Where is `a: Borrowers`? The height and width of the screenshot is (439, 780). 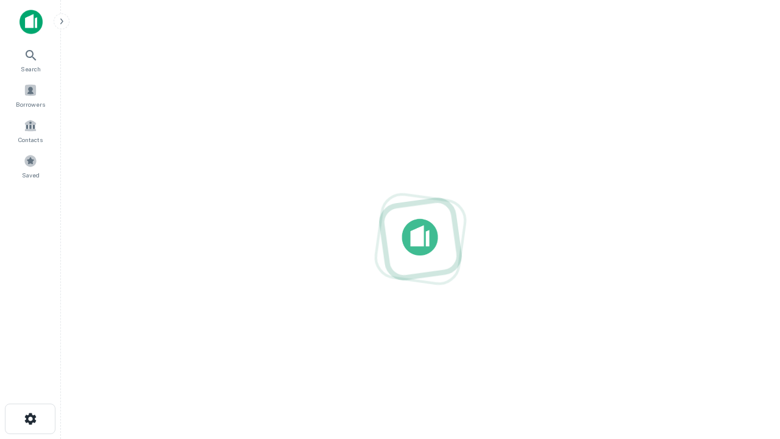
a: Borrowers is located at coordinates (30, 95).